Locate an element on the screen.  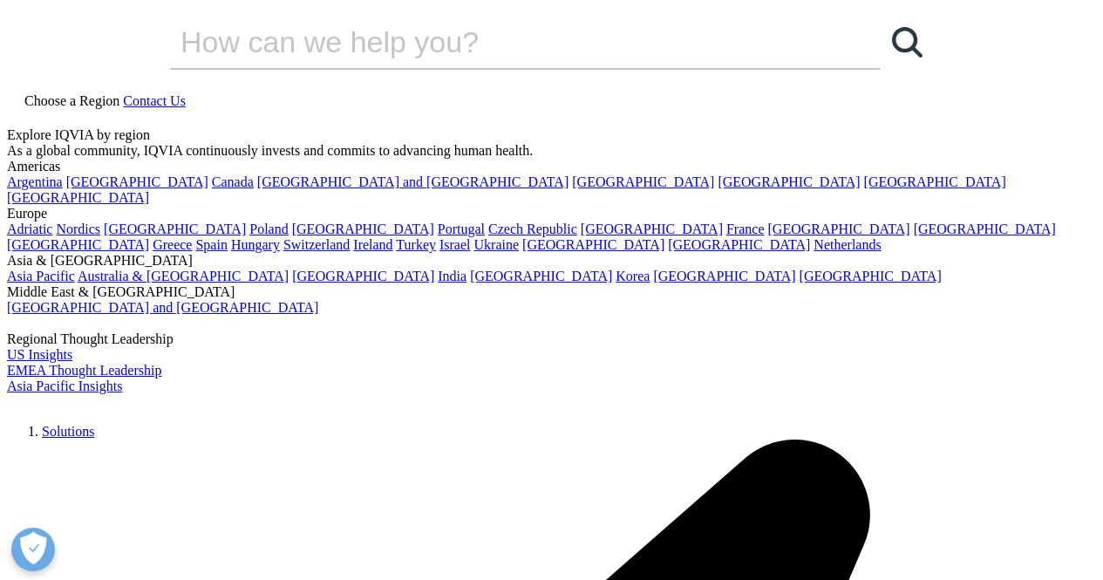
a: Portugal is located at coordinates (461, 228).